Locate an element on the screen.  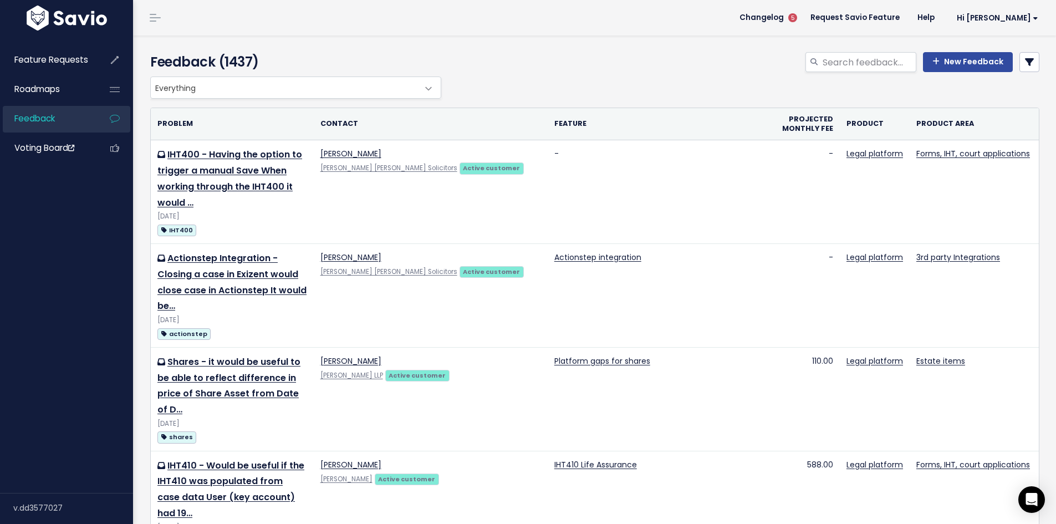
a: Estate items is located at coordinates (941, 361).